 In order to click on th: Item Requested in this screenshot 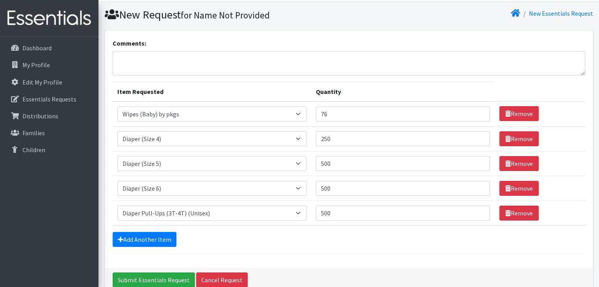, I will do `click(212, 92)`.